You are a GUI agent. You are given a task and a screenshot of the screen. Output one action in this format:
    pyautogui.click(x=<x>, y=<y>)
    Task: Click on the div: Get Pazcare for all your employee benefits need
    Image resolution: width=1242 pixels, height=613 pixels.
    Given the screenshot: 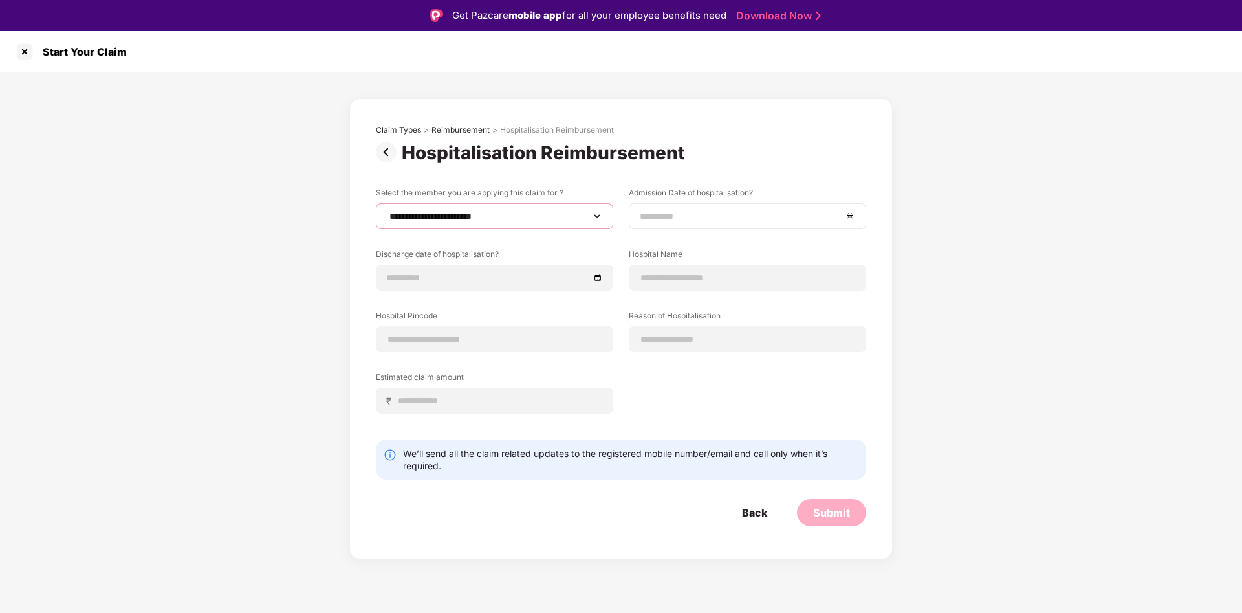 What is the action you would take?
    pyautogui.click(x=589, y=16)
    